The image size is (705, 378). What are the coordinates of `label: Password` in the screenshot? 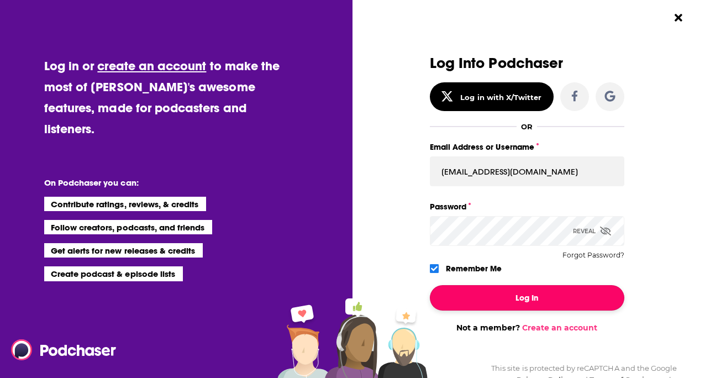 It's located at (527, 206).